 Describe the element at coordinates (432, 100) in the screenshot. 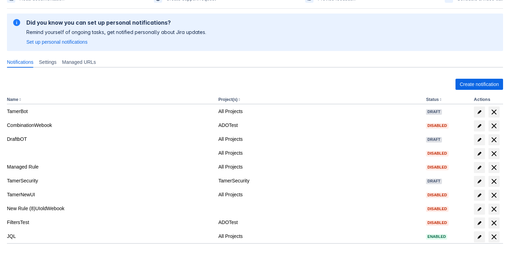

I see `button: Status` at that location.